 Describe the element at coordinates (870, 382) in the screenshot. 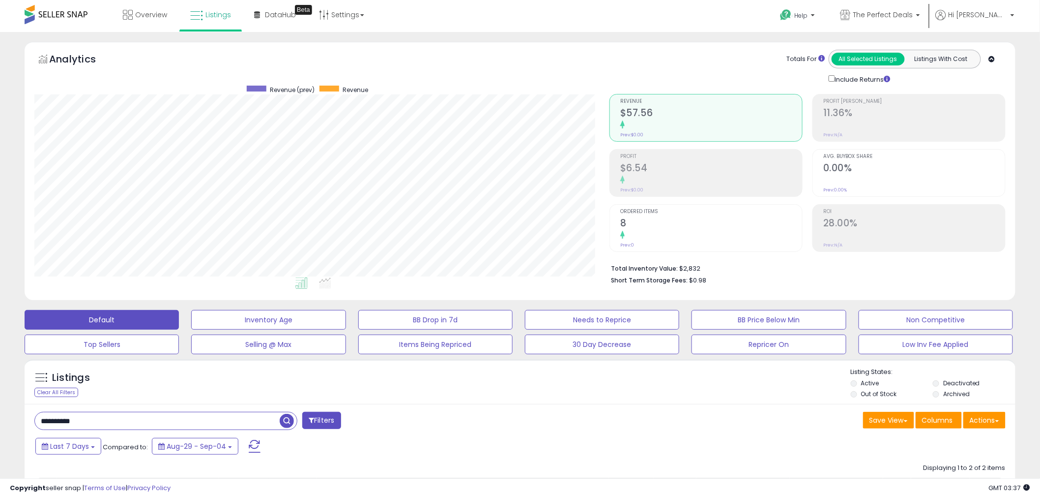

I see `label: Active` at that location.